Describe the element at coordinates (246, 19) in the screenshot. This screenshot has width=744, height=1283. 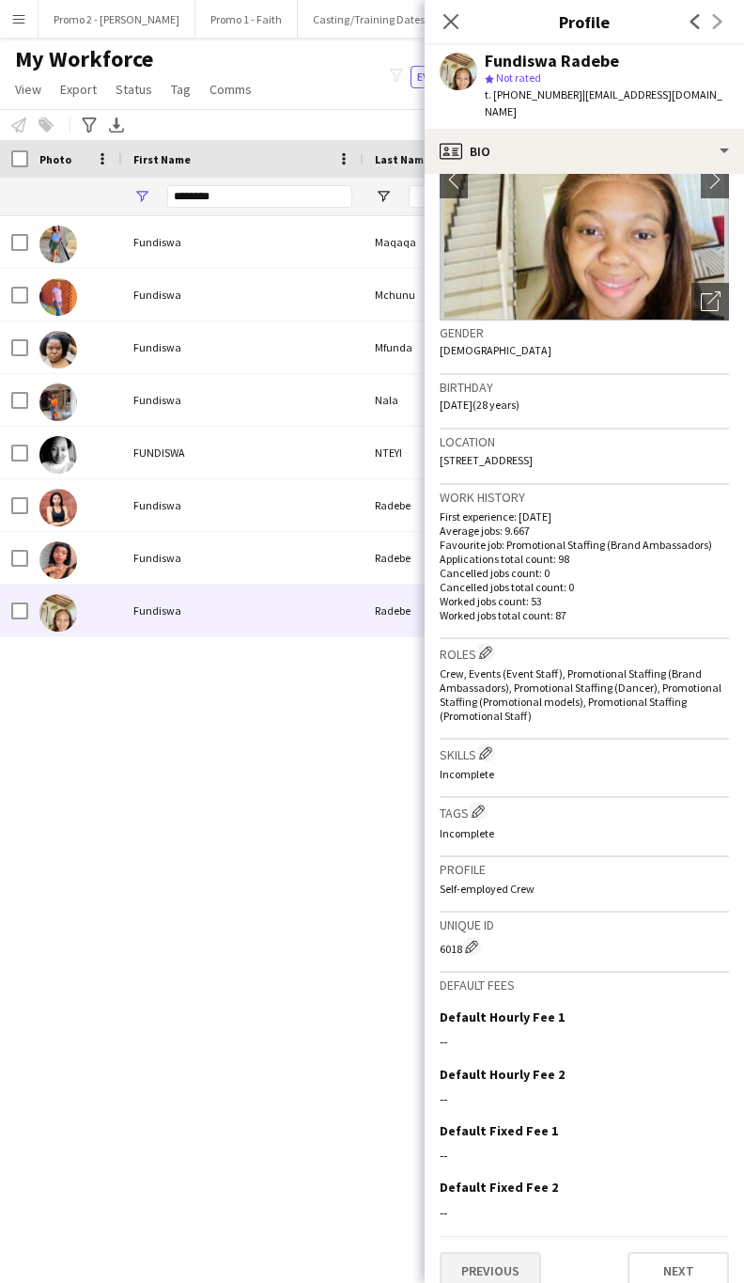
I see `button: Promo 1 - Faith` at that location.